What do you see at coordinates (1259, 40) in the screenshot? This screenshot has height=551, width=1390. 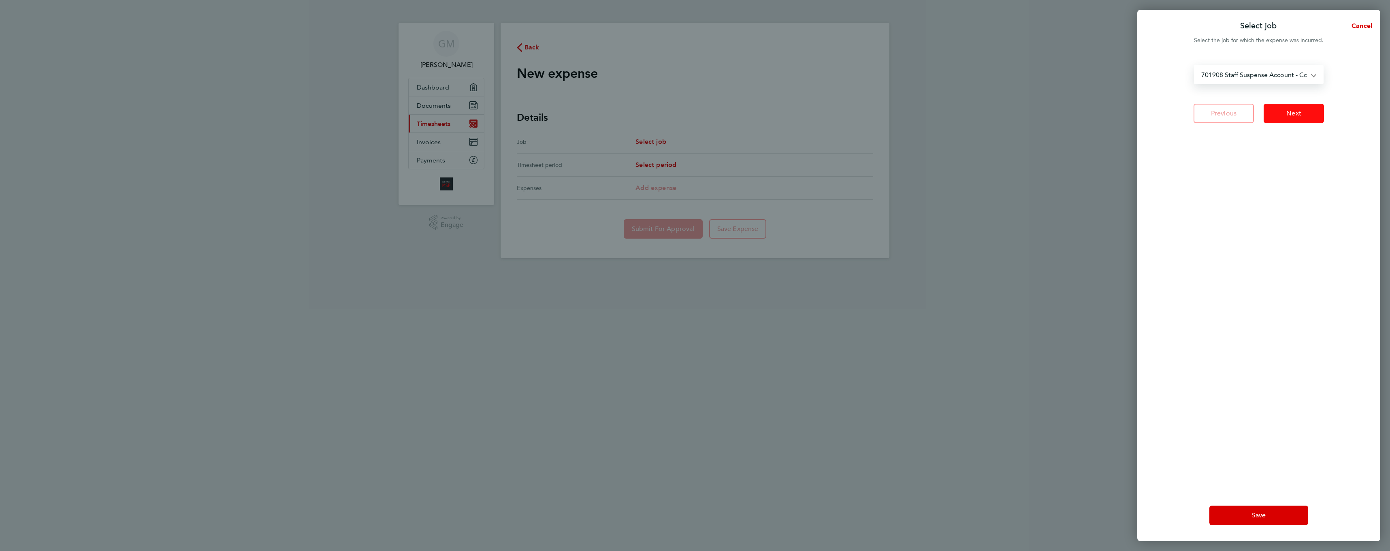 I see `div: Select the job for which the expense was incurred.` at bounding box center [1259, 40].